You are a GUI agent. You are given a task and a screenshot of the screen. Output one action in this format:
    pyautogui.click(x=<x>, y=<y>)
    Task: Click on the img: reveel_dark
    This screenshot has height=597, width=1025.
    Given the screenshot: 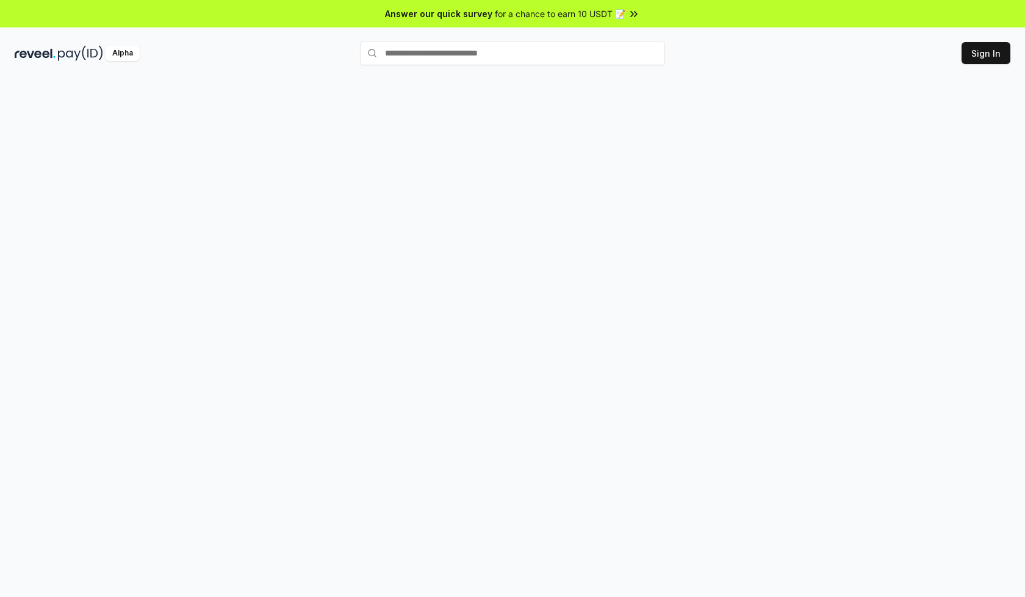 What is the action you would take?
    pyautogui.click(x=35, y=53)
    